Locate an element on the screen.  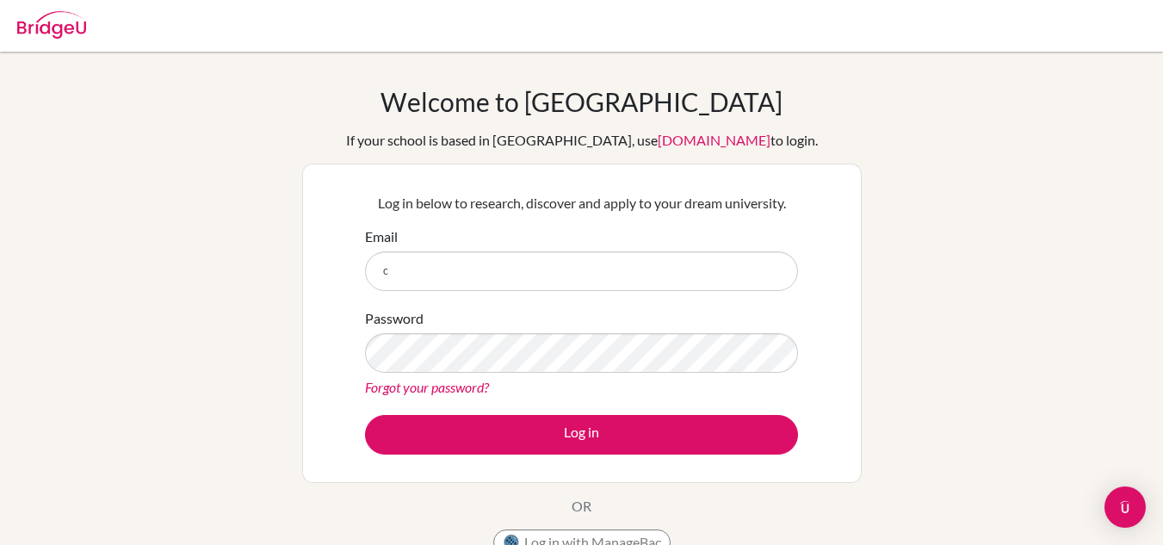
a: Forgot your password? is located at coordinates (427, 386).